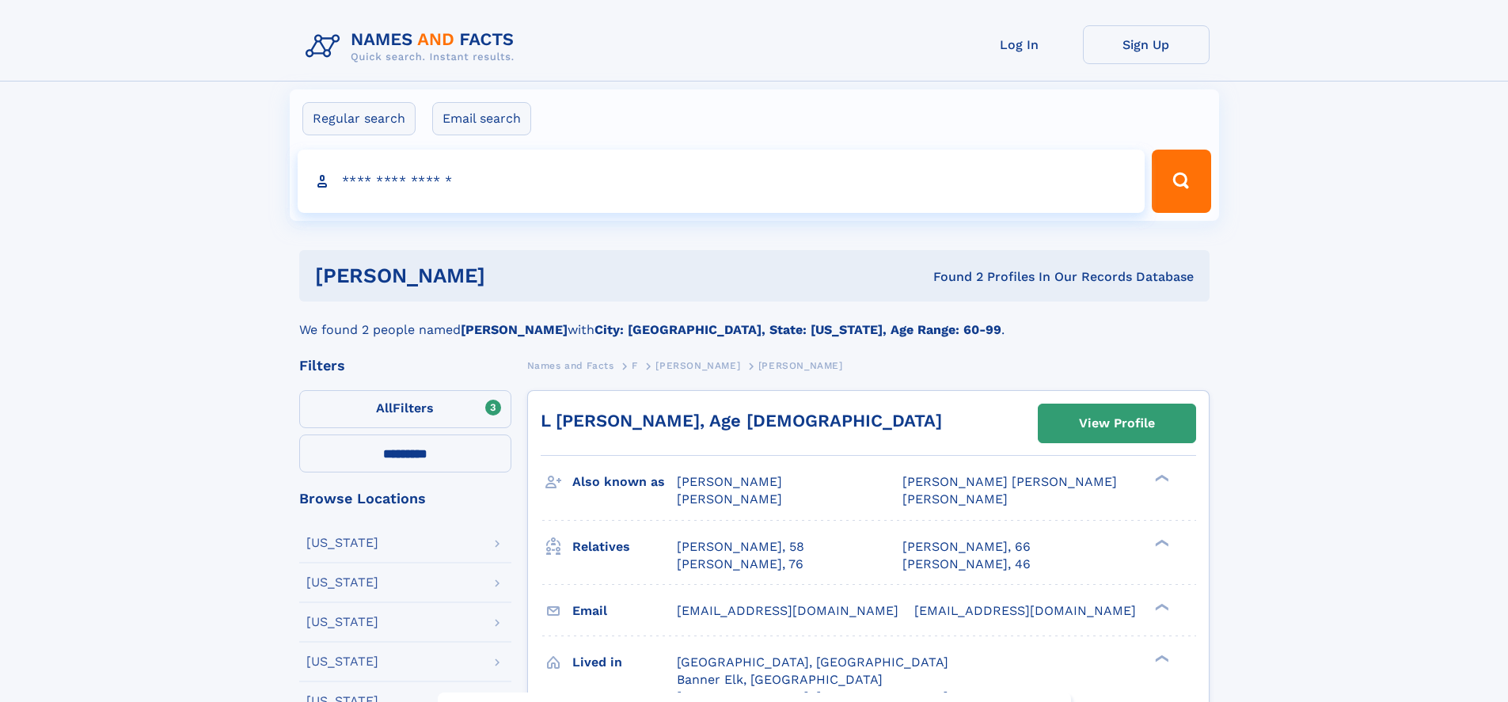 The image size is (1508, 702). What do you see at coordinates (1146, 44) in the screenshot?
I see `a: Sign Up` at bounding box center [1146, 44].